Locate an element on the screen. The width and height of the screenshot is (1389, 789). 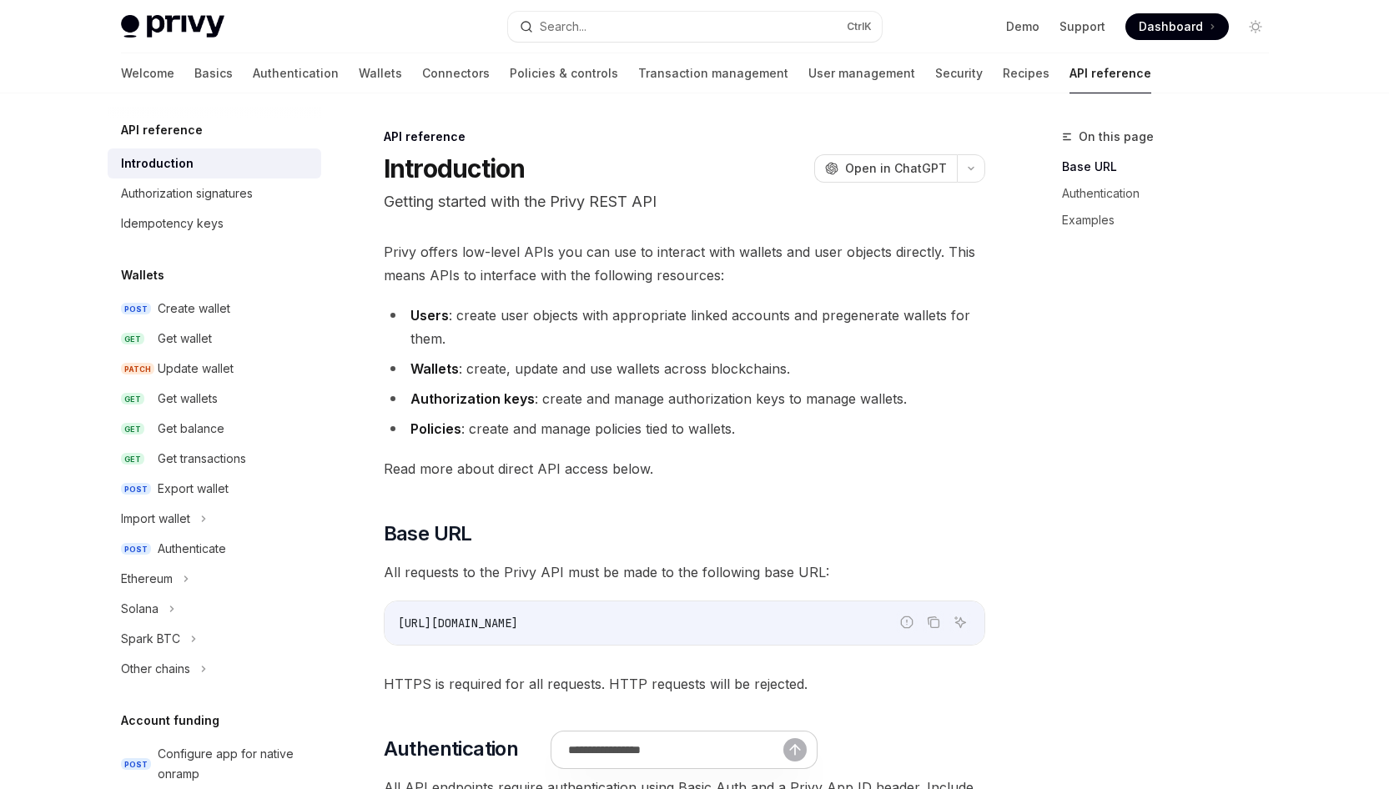
a: GETGet wallet is located at coordinates (214, 339).